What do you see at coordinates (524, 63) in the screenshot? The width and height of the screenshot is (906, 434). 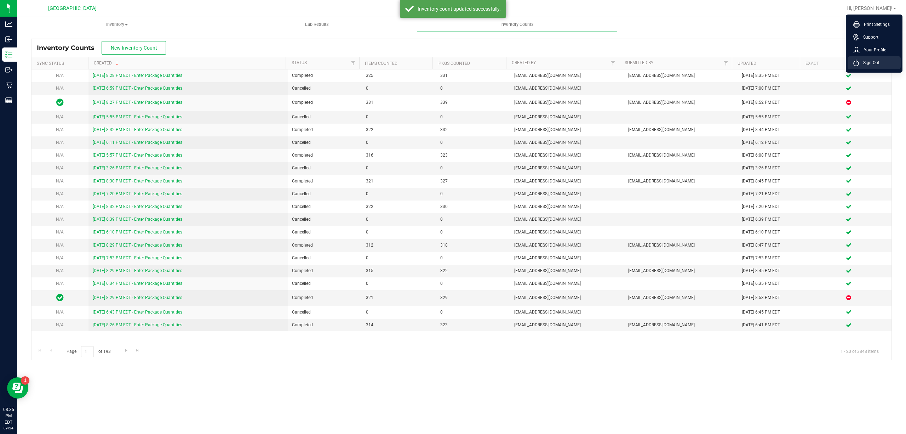 I see `a: Created By` at bounding box center [524, 63].